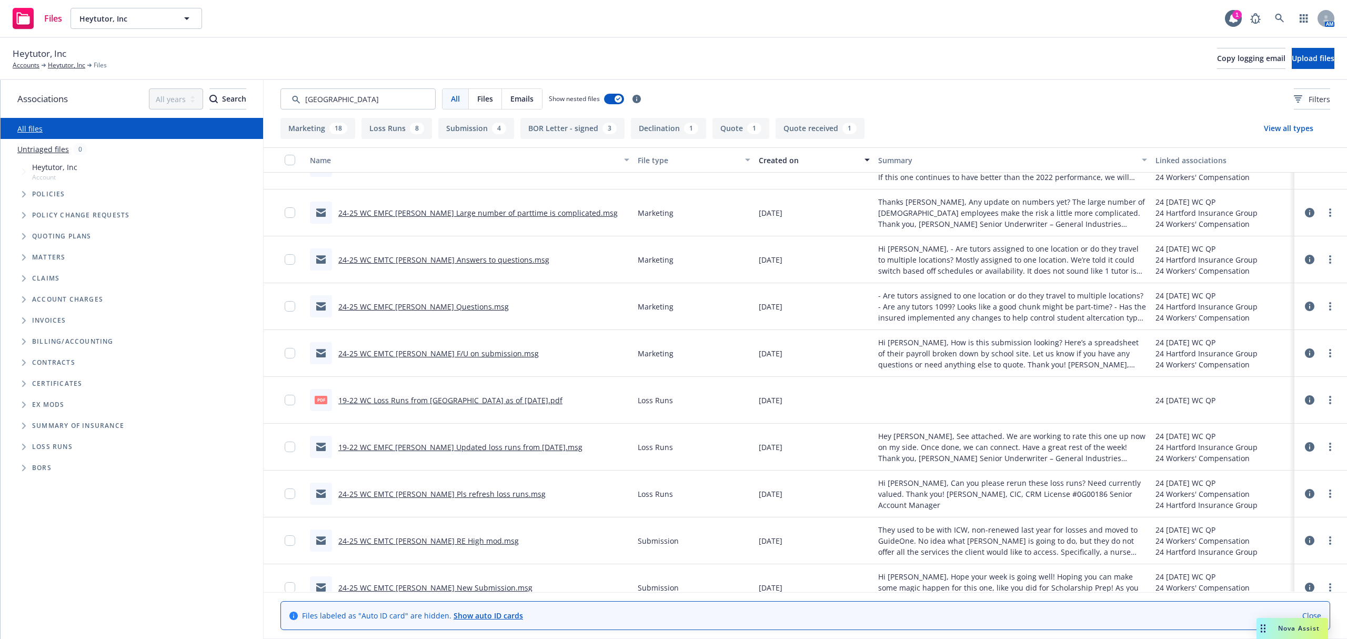  Describe the element at coordinates (1012, 160) in the screenshot. I see `button: Summary` at that location.